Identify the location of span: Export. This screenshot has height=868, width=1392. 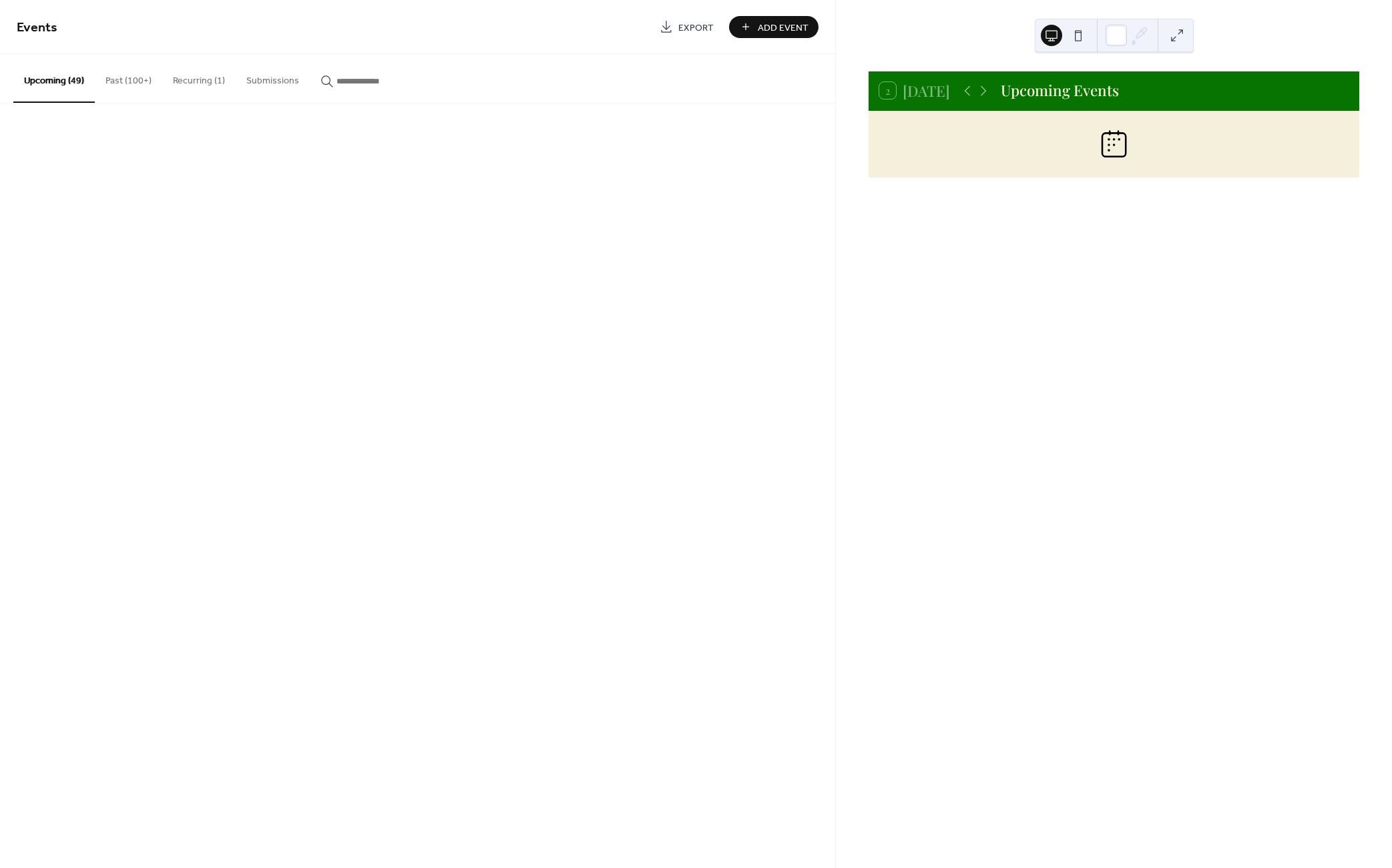
(696, 27).